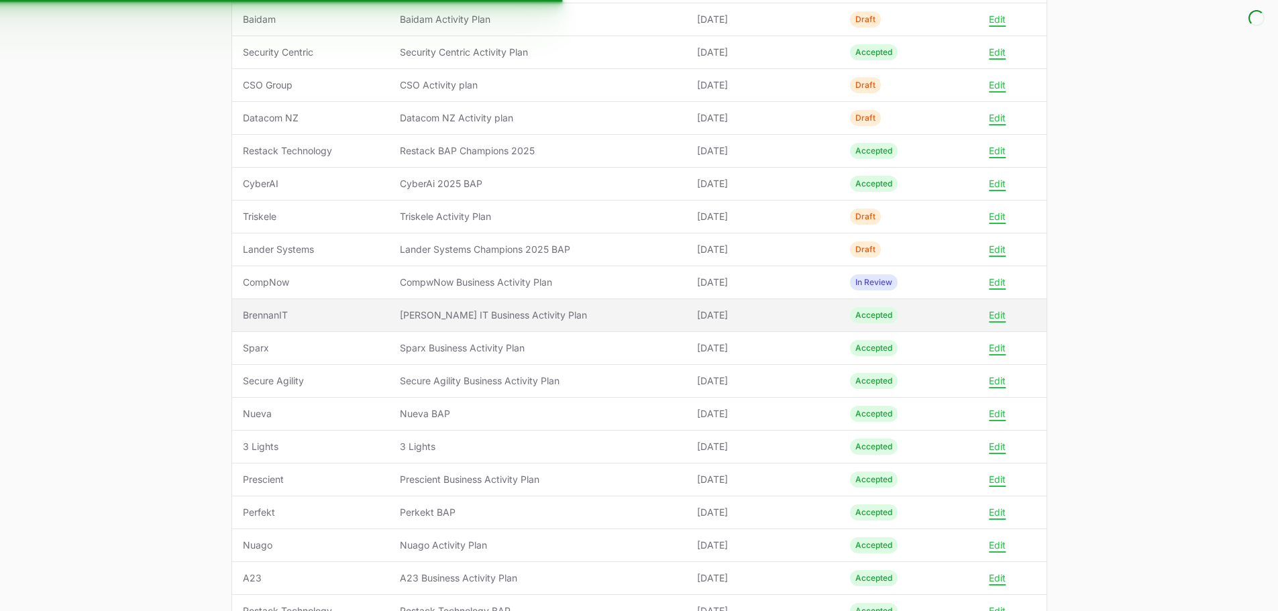 Image resolution: width=1278 pixels, height=611 pixels. I want to click on span: Secure Agility, so click(311, 381).